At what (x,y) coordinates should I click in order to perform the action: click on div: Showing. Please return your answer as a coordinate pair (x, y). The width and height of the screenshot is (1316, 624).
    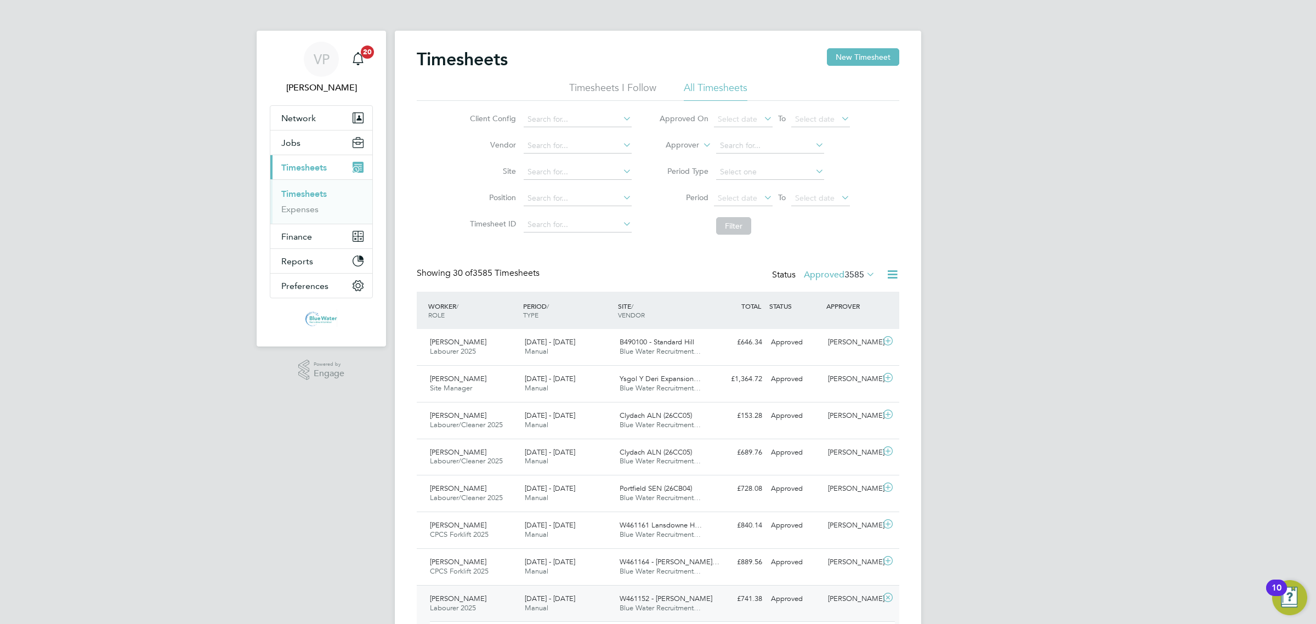
    Looking at the image, I should click on (479, 273).